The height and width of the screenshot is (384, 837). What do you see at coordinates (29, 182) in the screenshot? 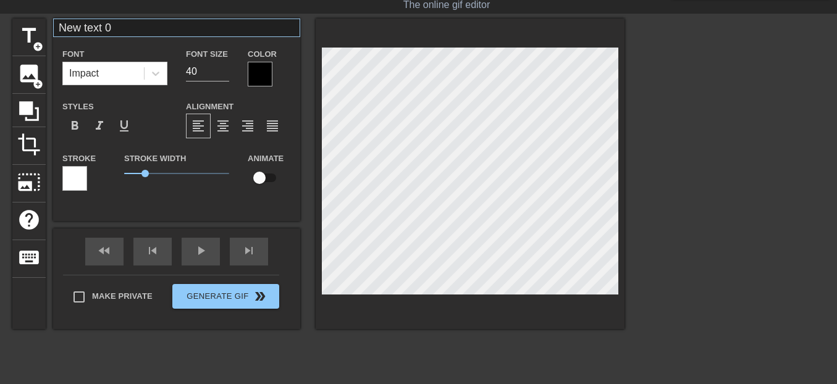
I see `span: photo_size_select_large` at bounding box center [29, 182].